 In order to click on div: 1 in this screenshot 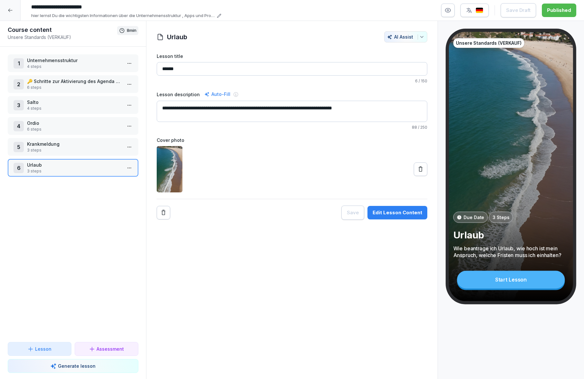, I will do `click(19, 63)`.